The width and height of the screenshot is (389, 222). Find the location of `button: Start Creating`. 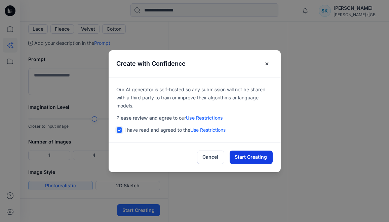

button: Start Creating is located at coordinates (251, 157).